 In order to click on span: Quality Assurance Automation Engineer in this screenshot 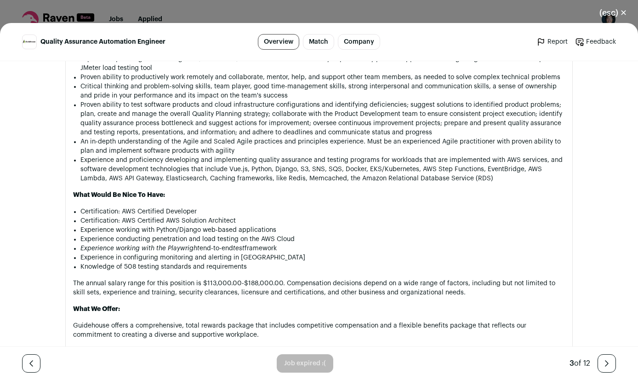, I will do `click(103, 42)`.